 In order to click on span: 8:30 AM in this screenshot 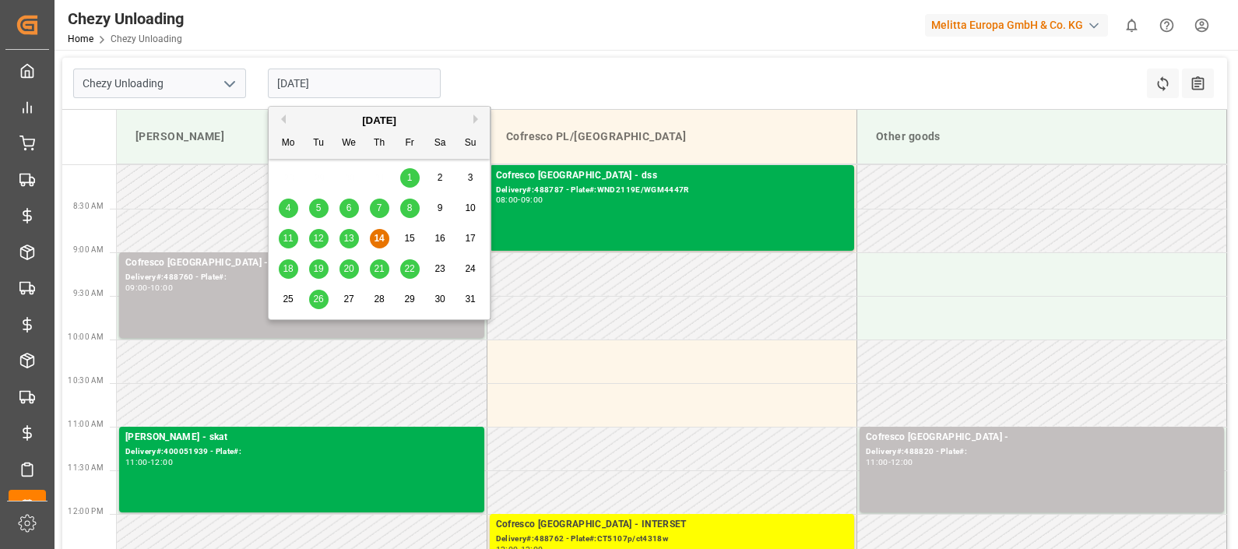, I will do `click(88, 206)`.